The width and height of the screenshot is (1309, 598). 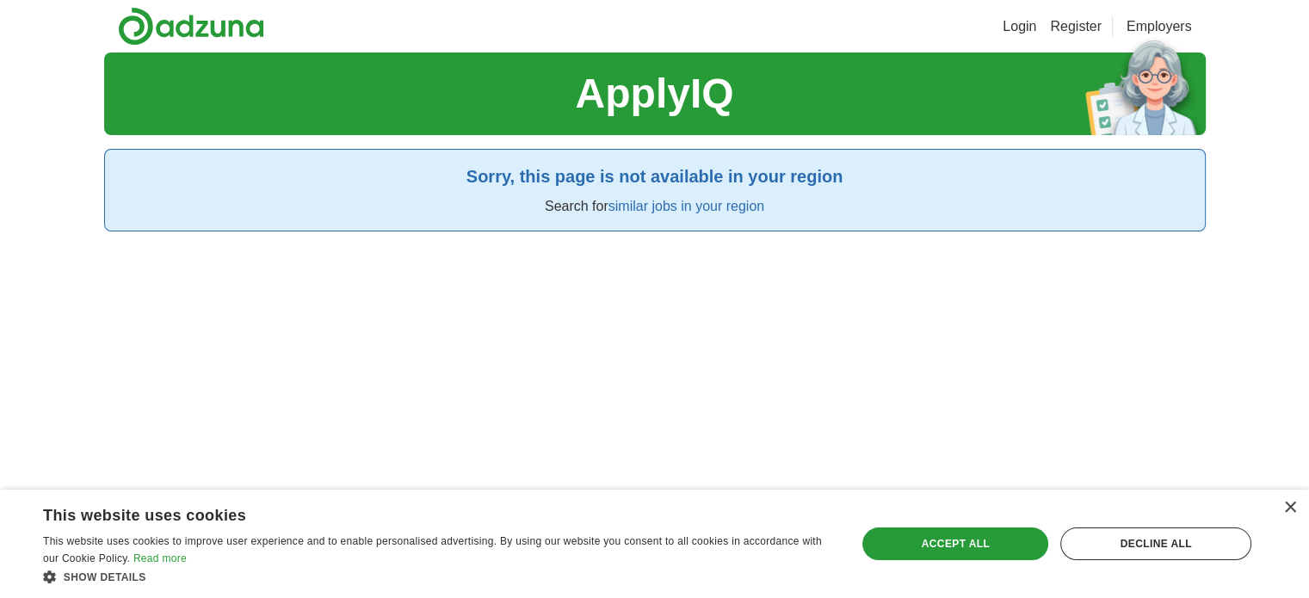 What do you see at coordinates (686, 206) in the screenshot?
I see `a: similar jobs in your region` at bounding box center [686, 206].